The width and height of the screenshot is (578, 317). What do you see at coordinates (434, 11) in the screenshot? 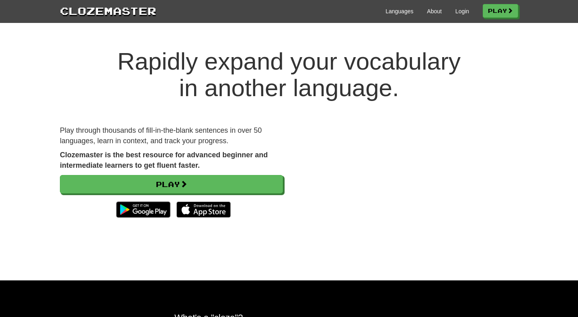
I see `a: About` at bounding box center [434, 11].